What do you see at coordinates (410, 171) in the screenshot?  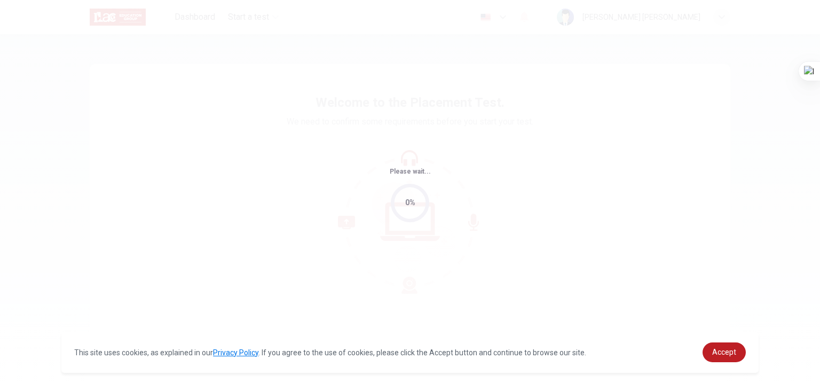 I see `span: Please wait...` at bounding box center [410, 171].